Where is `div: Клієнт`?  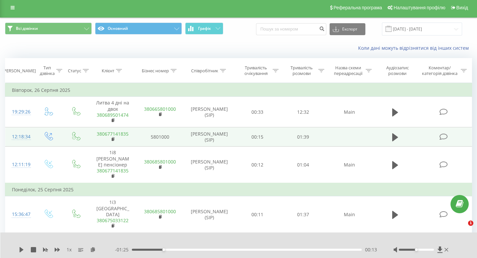
div: Клієнт is located at coordinates (108, 71).